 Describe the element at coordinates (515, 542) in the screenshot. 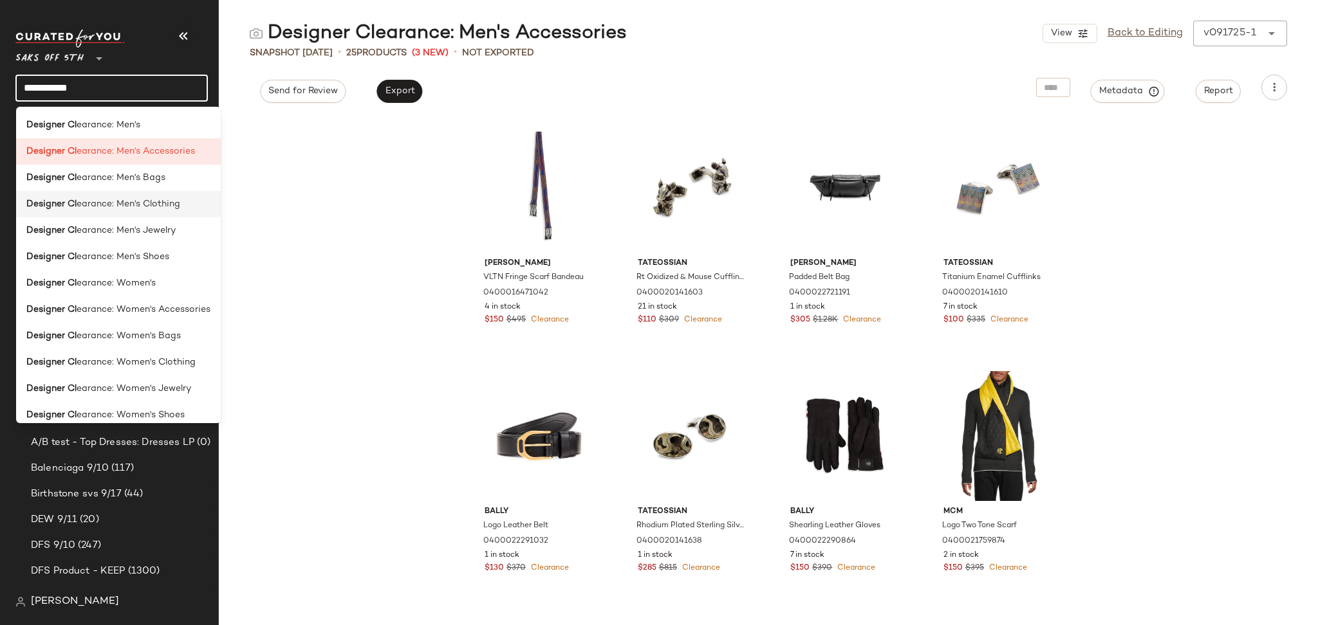

I see `span: 0400022291032` at that location.